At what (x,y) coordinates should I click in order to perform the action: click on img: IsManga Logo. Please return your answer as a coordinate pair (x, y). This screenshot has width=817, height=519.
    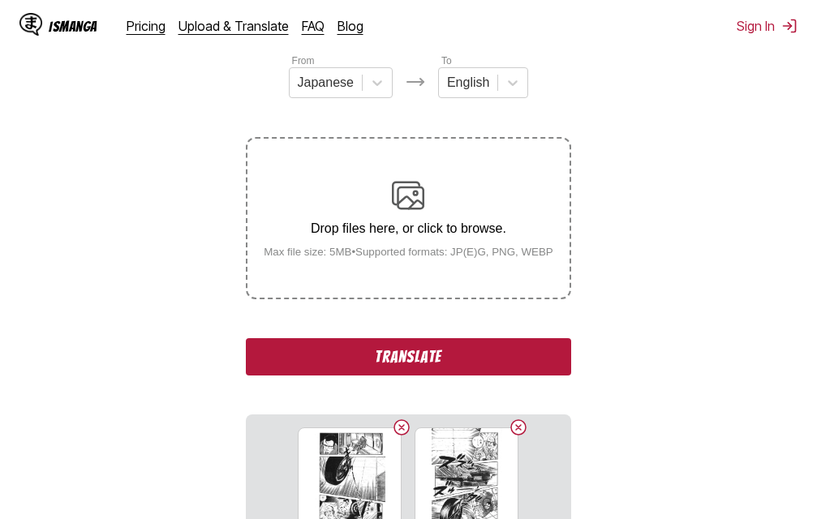
    Looking at the image, I should click on (31, 24).